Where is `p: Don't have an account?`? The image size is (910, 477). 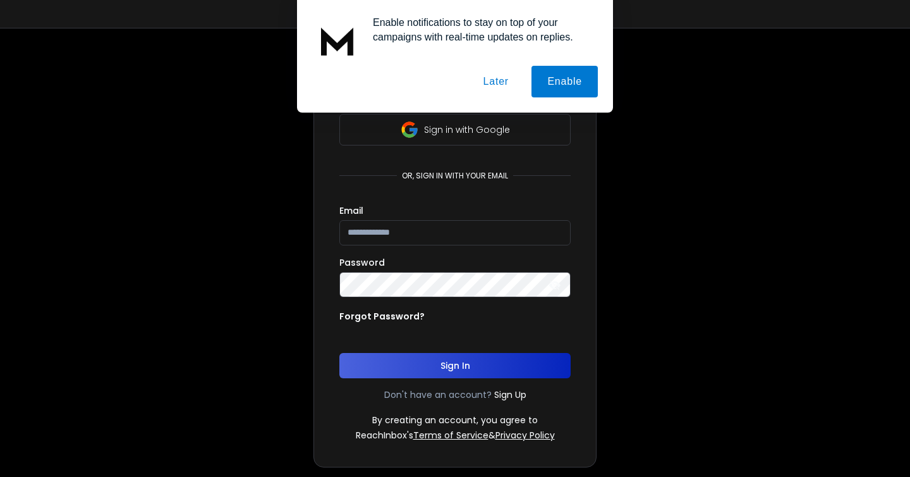 p: Don't have an account? is located at coordinates (438, 394).